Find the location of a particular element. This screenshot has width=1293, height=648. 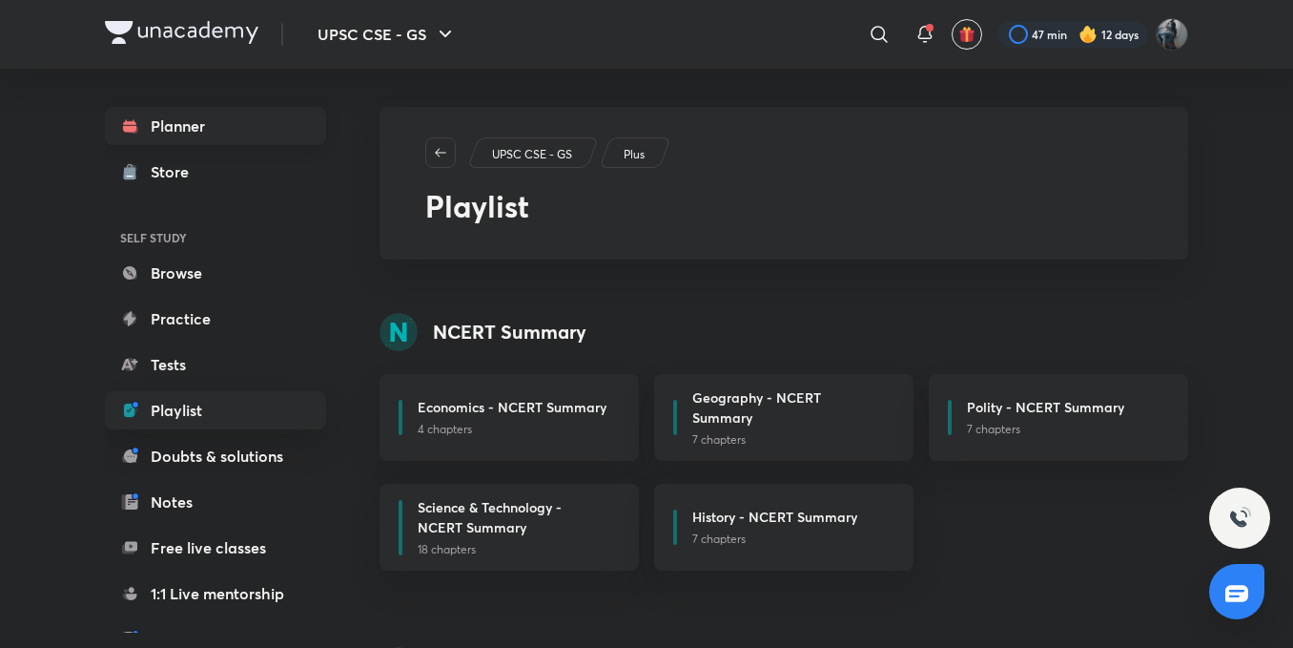

img: Komal is located at coordinates (1172, 34).